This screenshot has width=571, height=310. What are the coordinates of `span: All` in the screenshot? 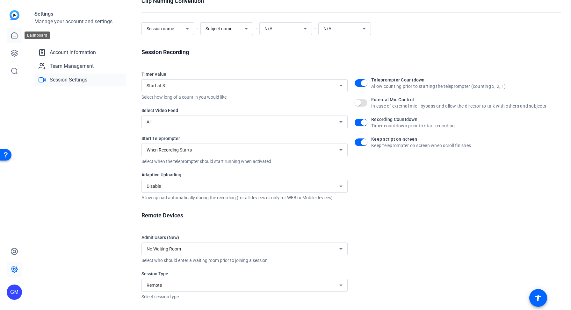 It's located at (149, 122).